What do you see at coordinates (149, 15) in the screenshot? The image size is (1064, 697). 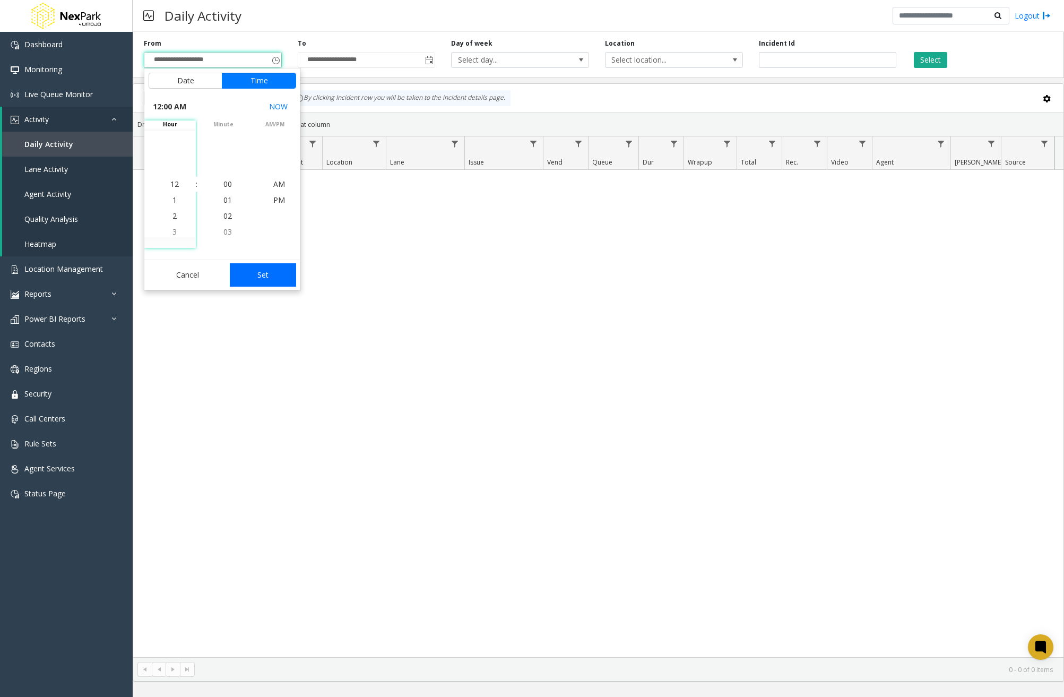 I see `img: pageIcon` at bounding box center [149, 15].